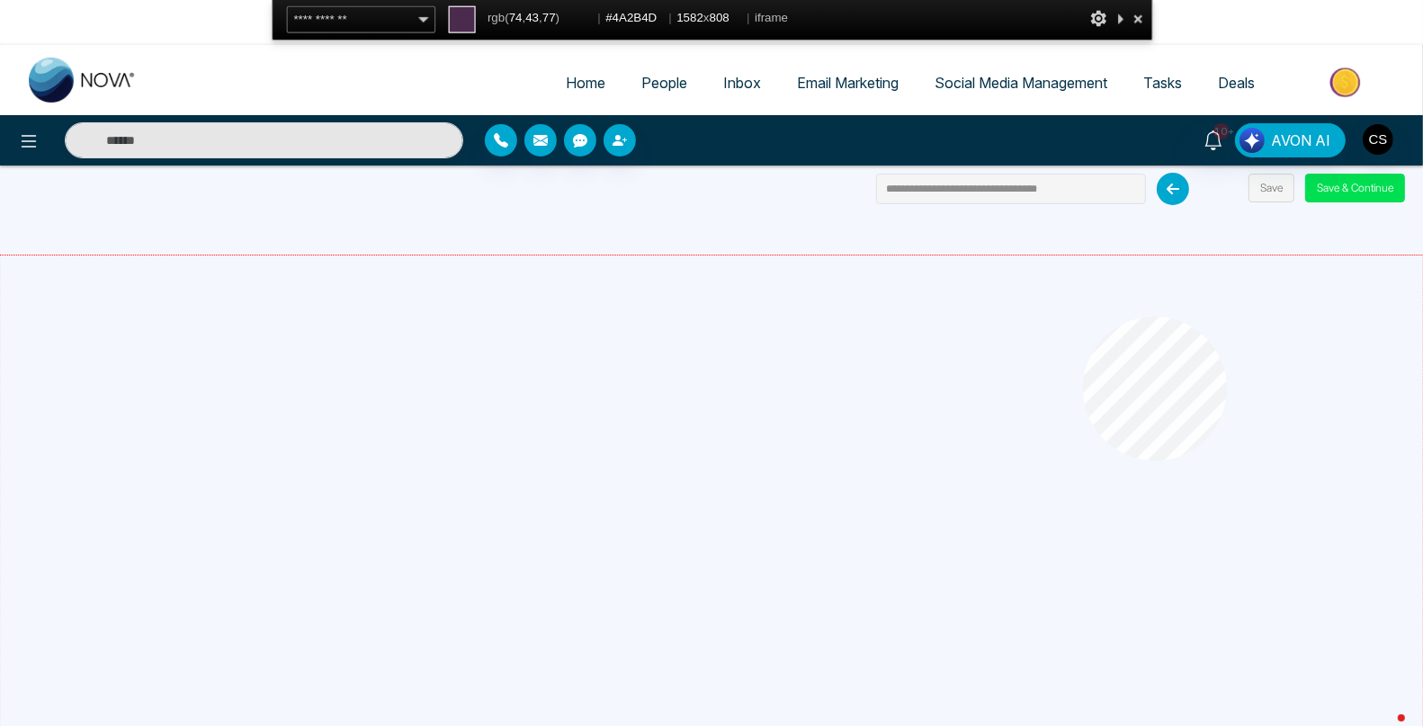  Describe the element at coordinates (847, 83) in the screenshot. I see `a: Email Marketing` at that location.